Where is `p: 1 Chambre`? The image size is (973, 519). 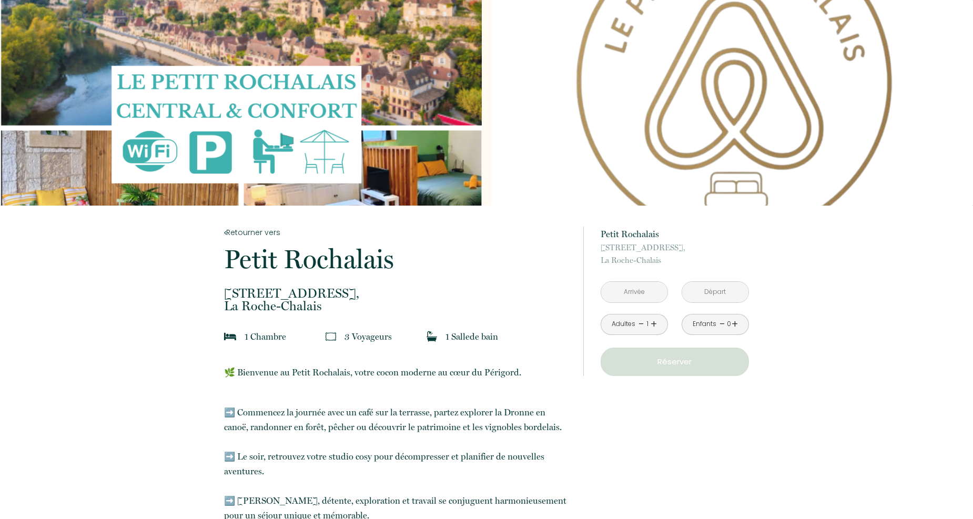 p: 1 Chambre is located at coordinates (265, 337).